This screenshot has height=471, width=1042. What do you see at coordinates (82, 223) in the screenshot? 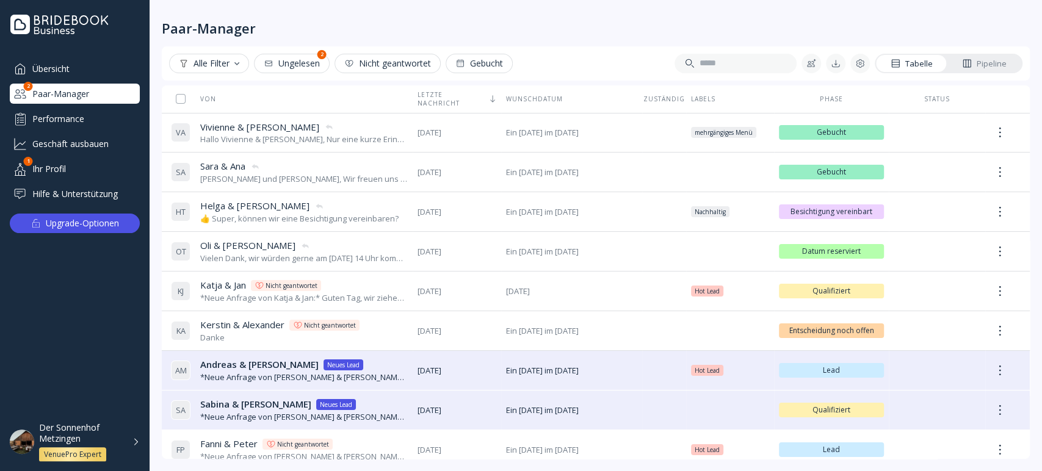
I see `div: Upgrade-Optionen` at bounding box center [82, 223].